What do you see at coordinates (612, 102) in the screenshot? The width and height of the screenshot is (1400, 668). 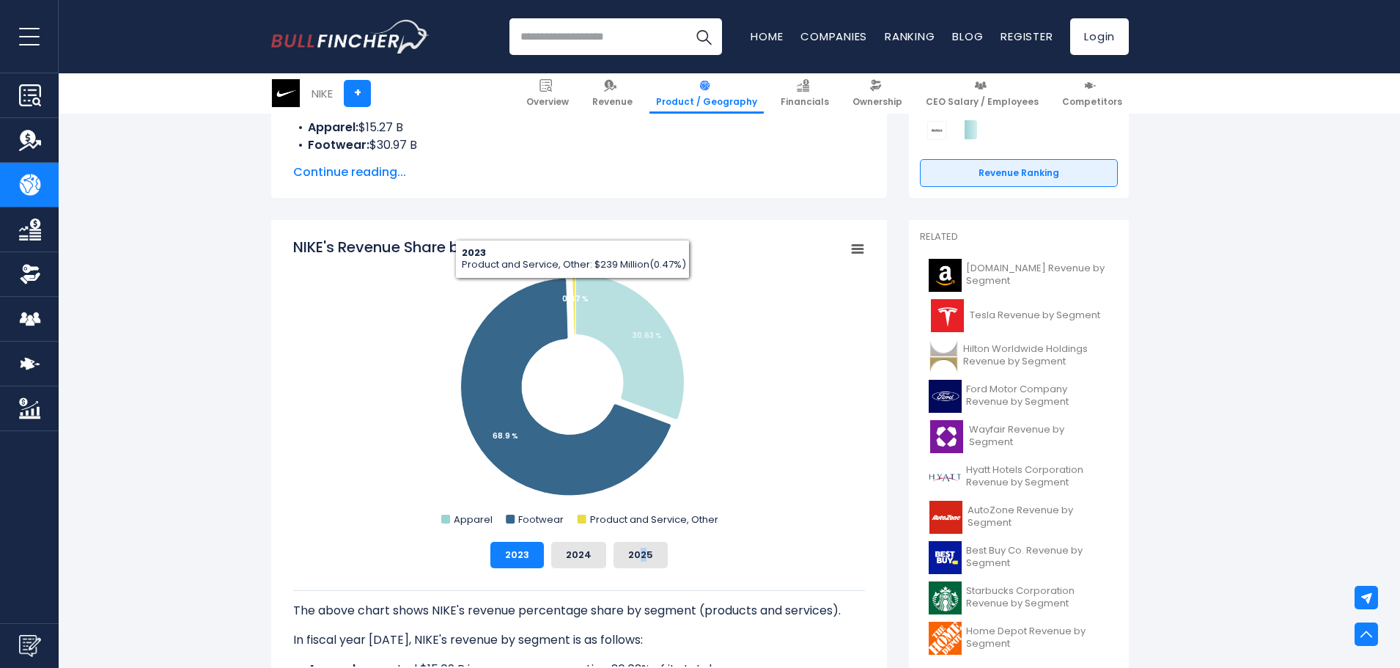 I see `span: Revenue` at bounding box center [612, 102].